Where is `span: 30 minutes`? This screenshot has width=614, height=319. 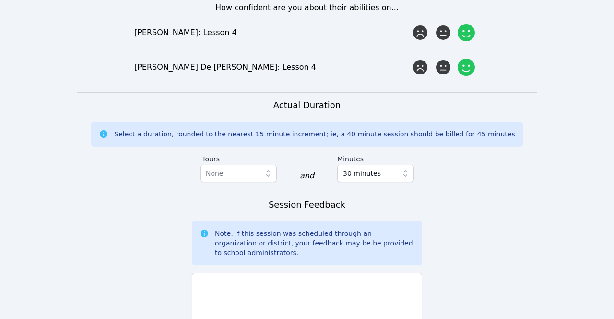 span: 30 minutes is located at coordinates (362, 173).